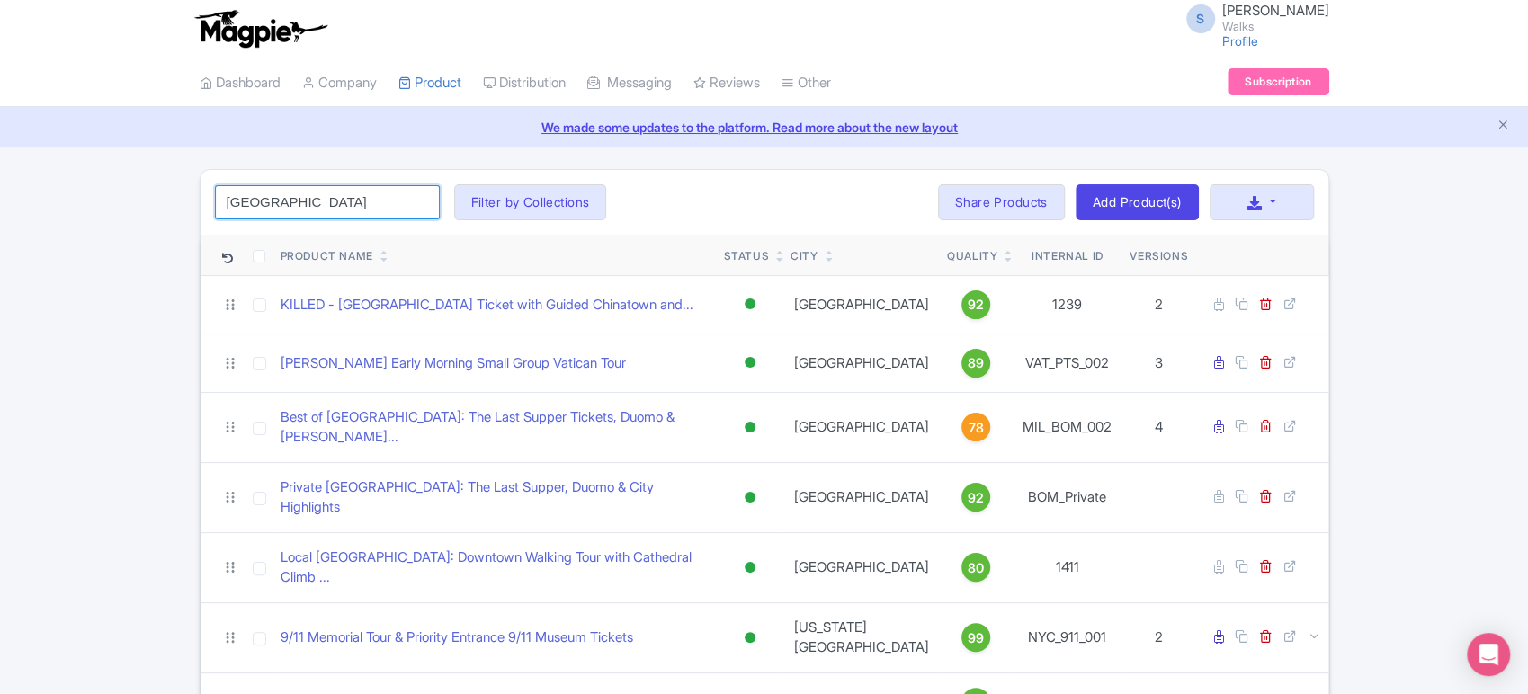  What do you see at coordinates (1066, 255) in the screenshot?
I see `th: Internal ID` at bounding box center [1066, 255].